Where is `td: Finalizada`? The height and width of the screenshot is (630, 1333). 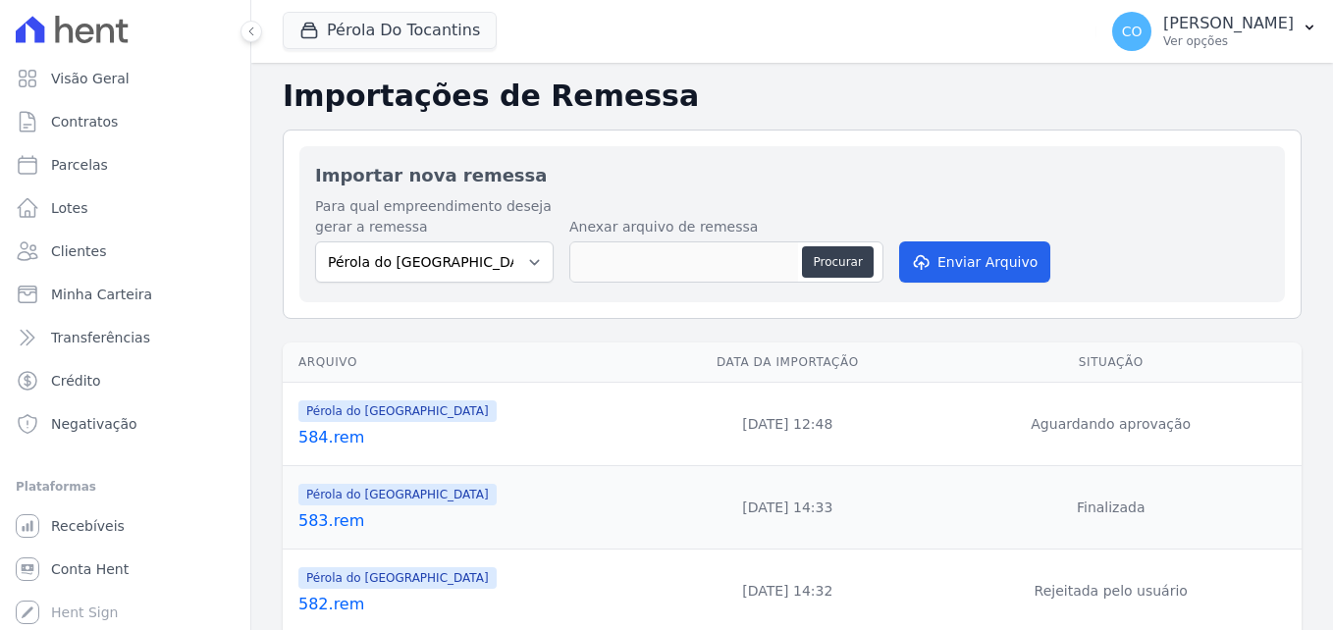 td: Finalizada is located at coordinates (1110, 508).